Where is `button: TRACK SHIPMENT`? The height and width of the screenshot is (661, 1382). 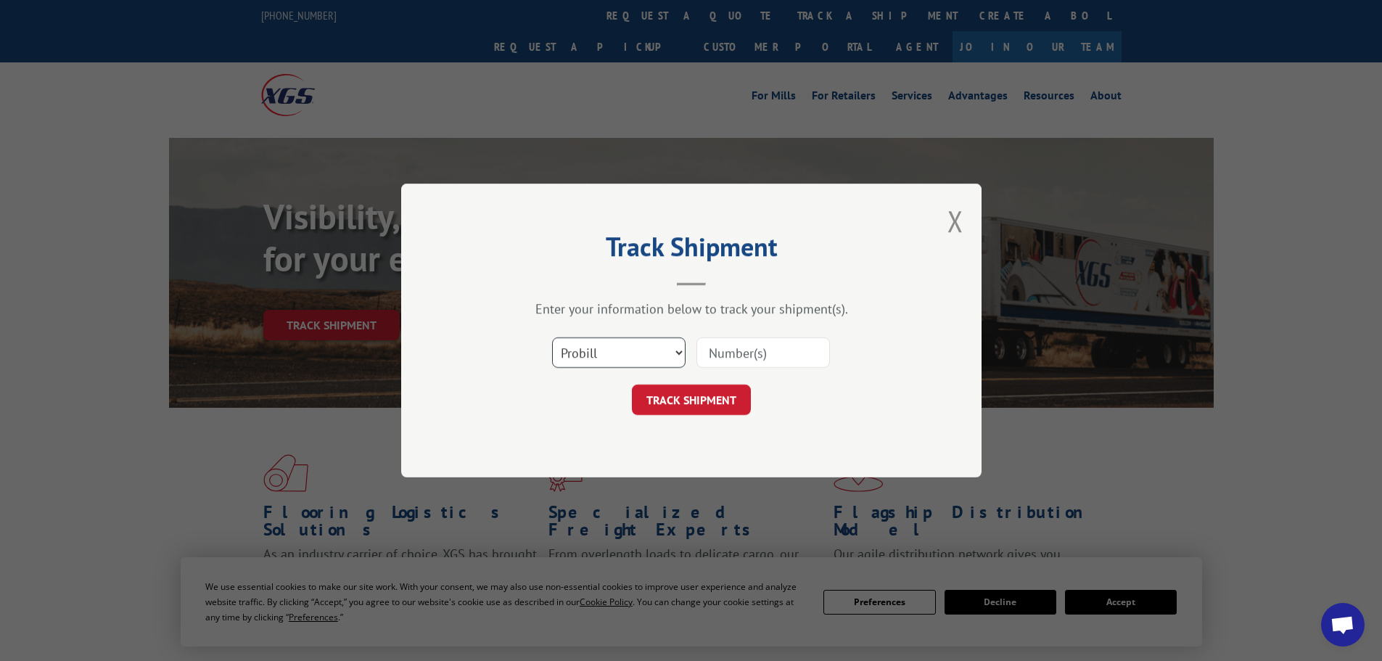 button: TRACK SHIPMENT is located at coordinates (691, 400).